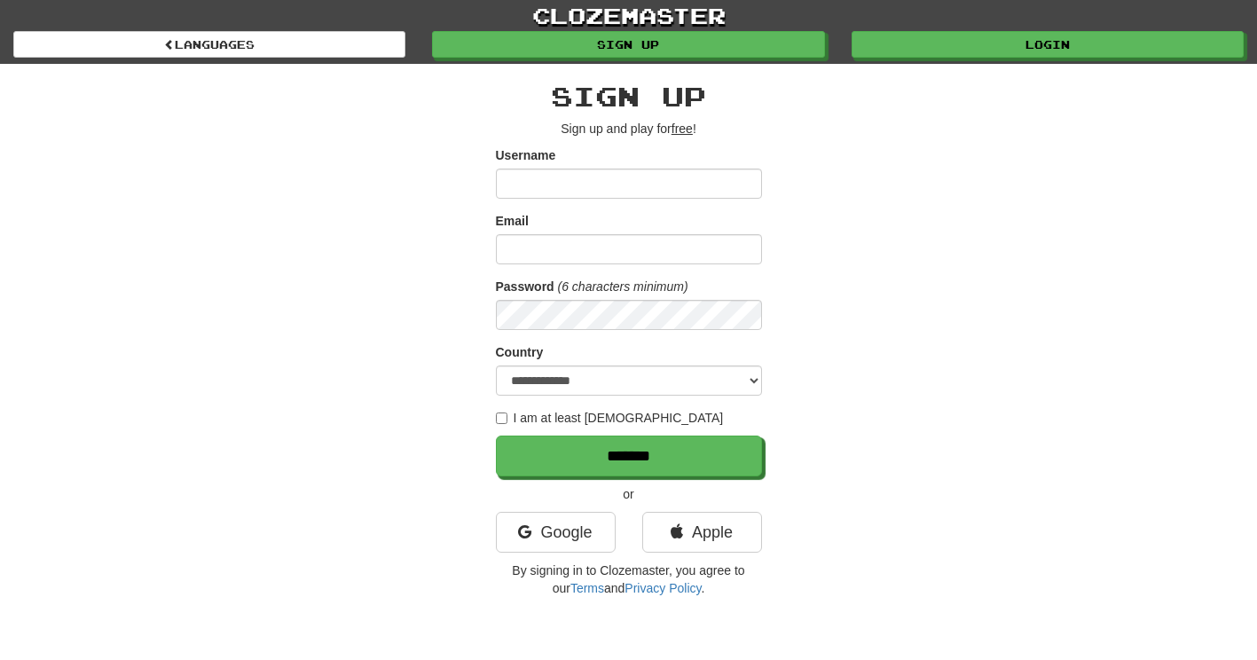 The height and width of the screenshot is (660, 1257). I want to click on a: Sign up, so click(628, 44).